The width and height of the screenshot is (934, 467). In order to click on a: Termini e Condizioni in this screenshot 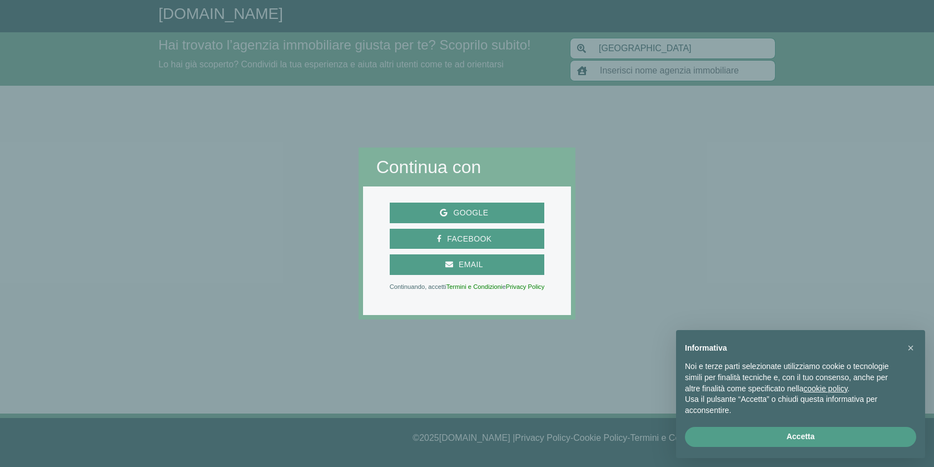, I will do `click(474, 286)`.